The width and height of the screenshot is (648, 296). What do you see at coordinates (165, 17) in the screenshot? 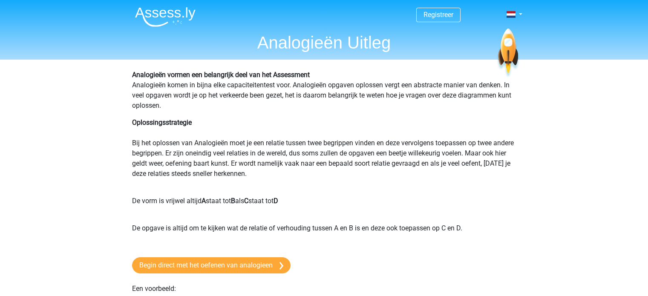
I see `img: Assessly` at bounding box center [165, 17].